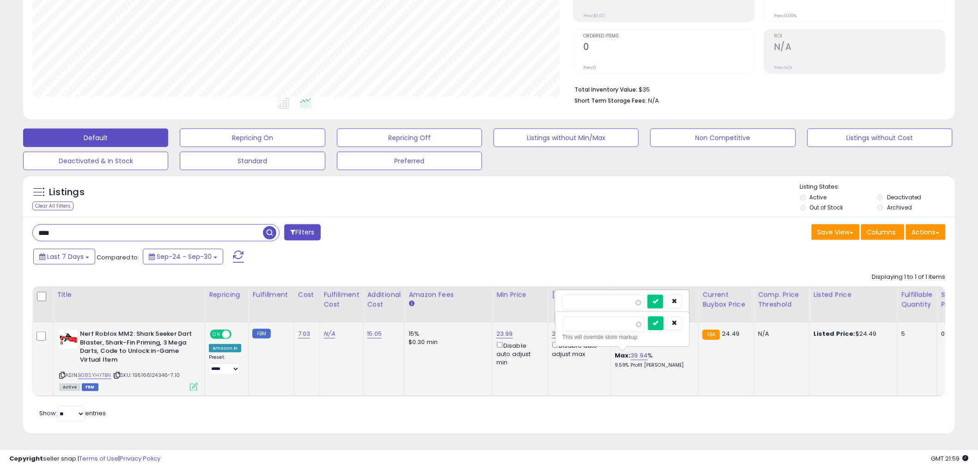 This screenshot has width=978, height=468. What do you see at coordinates (118, 257) in the screenshot?
I see `span: Compared to:` at bounding box center [118, 257].